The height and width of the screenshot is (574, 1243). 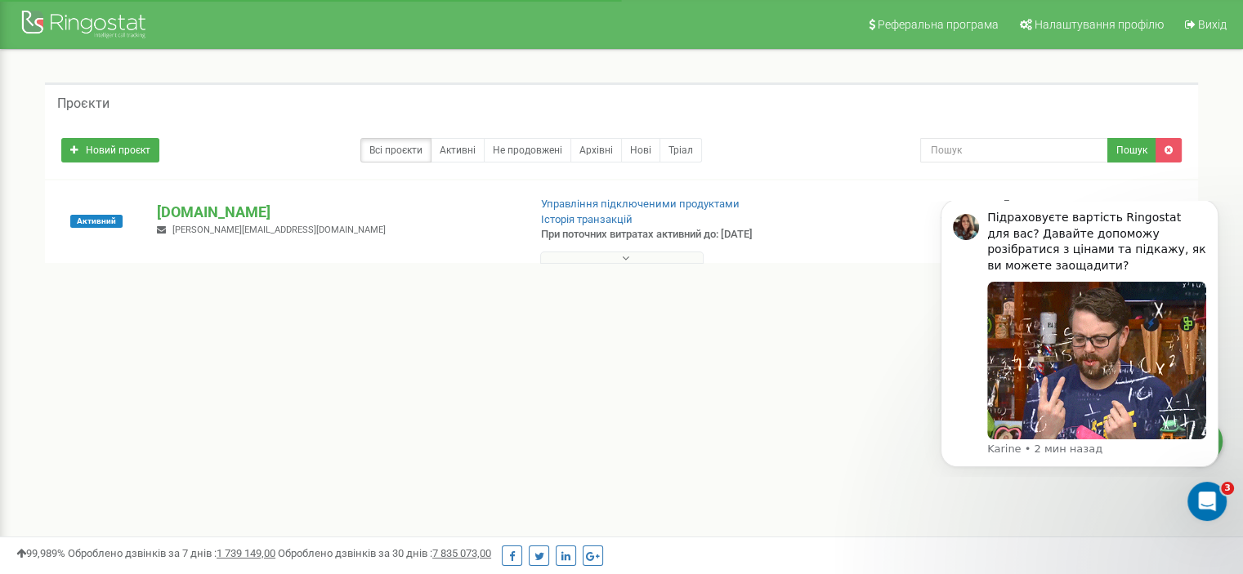 I want to click on a: Активні, so click(x=458, y=150).